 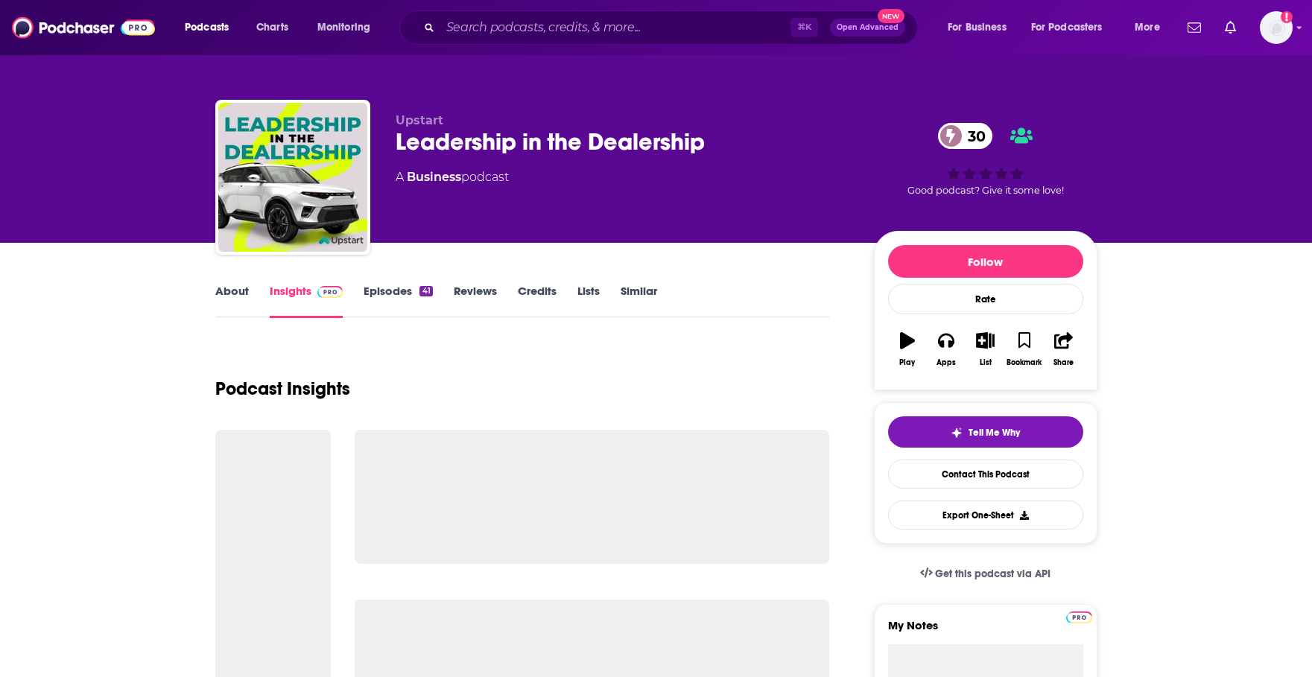 I want to click on div: A podcast, so click(x=452, y=177).